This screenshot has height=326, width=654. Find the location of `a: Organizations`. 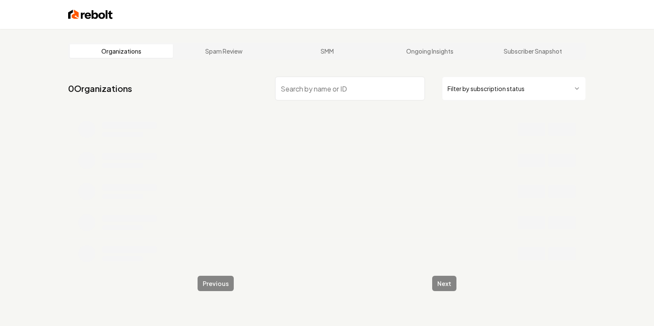

a: Organizations is located at coordinates (121, 51).